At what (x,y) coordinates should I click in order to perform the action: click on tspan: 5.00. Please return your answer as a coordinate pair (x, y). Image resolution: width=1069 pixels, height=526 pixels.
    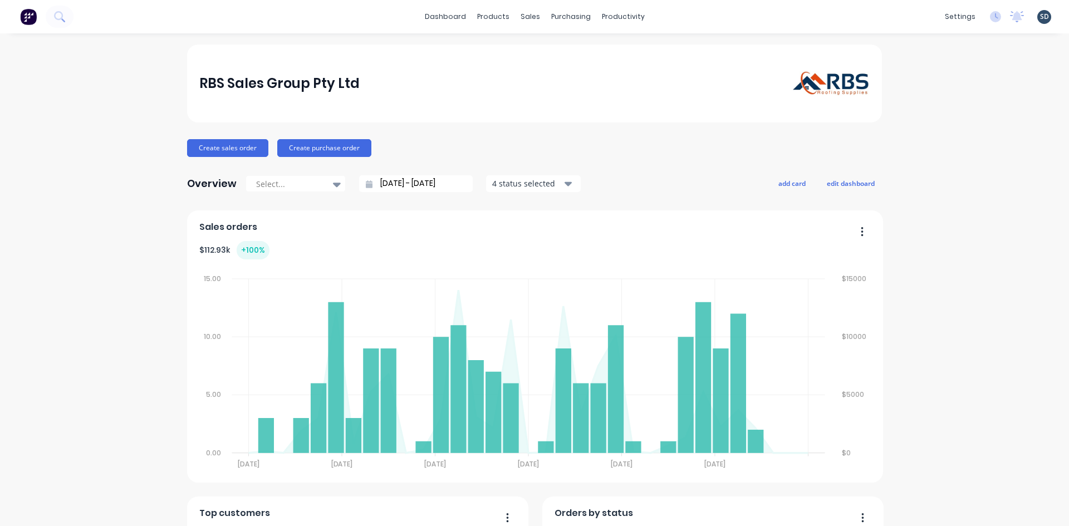
    Looking at the image, I should click on (213, 395).